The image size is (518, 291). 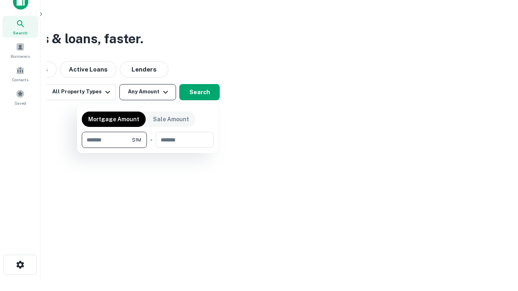 I want to click on p: Mortgage Amount, so click(x=114, y=119).